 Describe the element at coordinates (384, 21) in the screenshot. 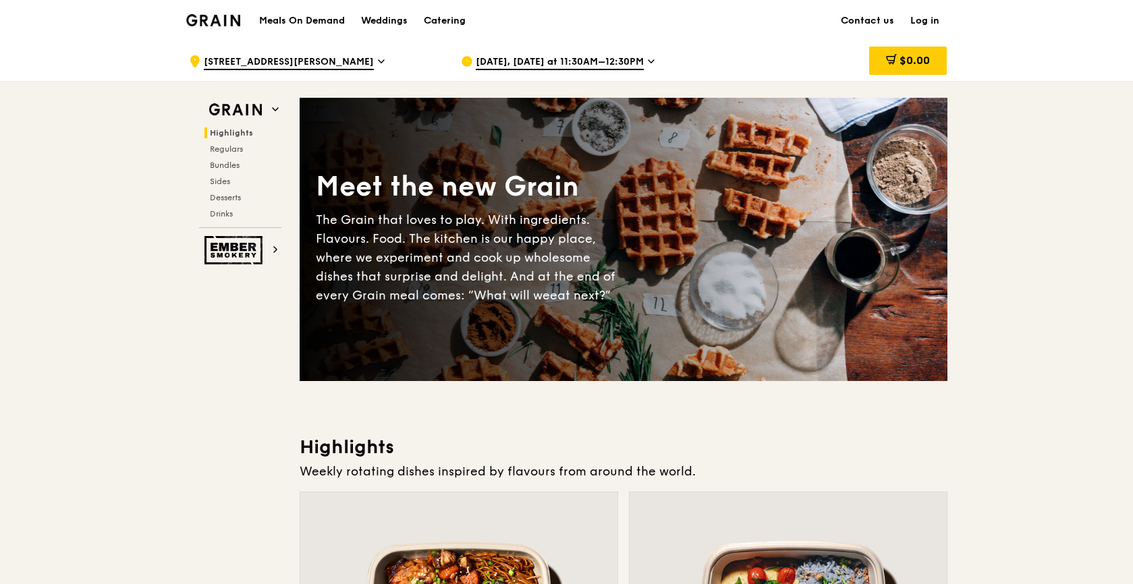

I see `a: Weddings` at that location.